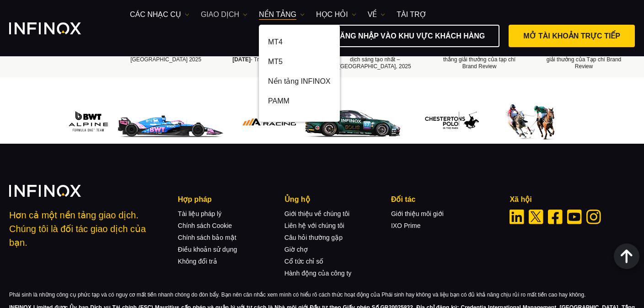  Describe the element at coordinates (296, 249) in the screenshot. I see `a: Giờ chợ` at that location.